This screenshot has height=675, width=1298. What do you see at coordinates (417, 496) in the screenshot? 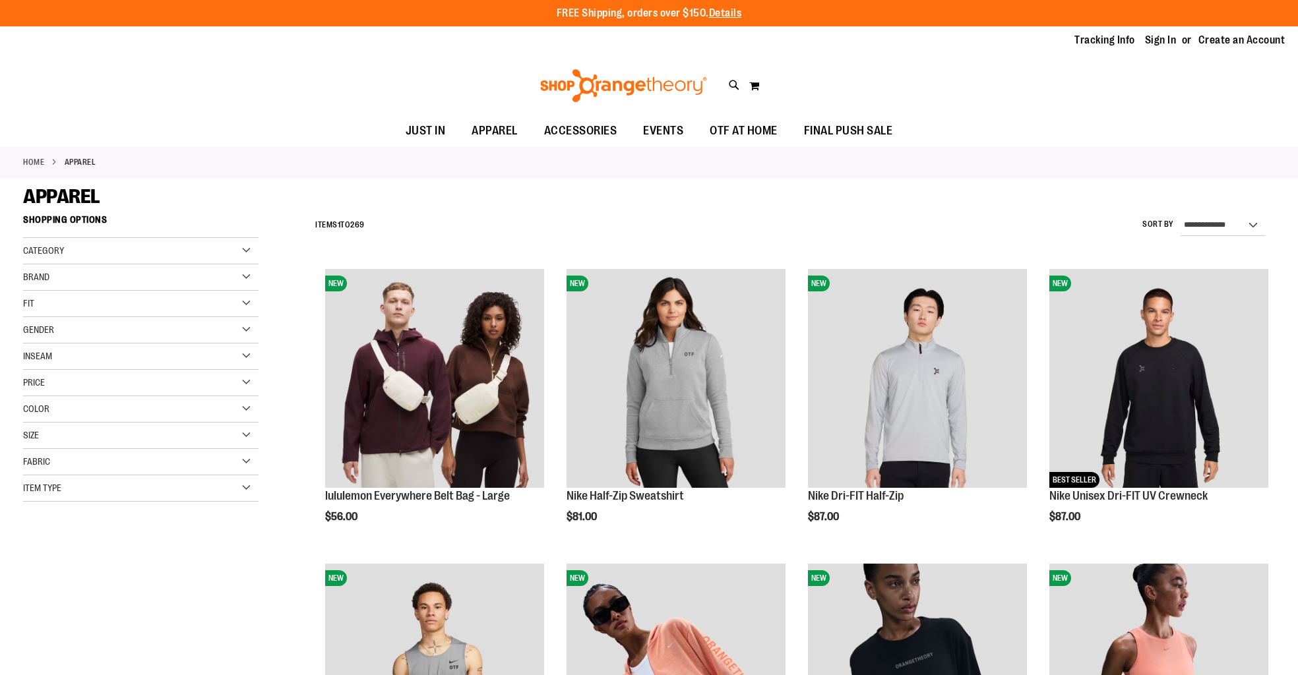
I see `a: lululemon Everywhere Belt Bag - Large` at bounding box center [417, 496].